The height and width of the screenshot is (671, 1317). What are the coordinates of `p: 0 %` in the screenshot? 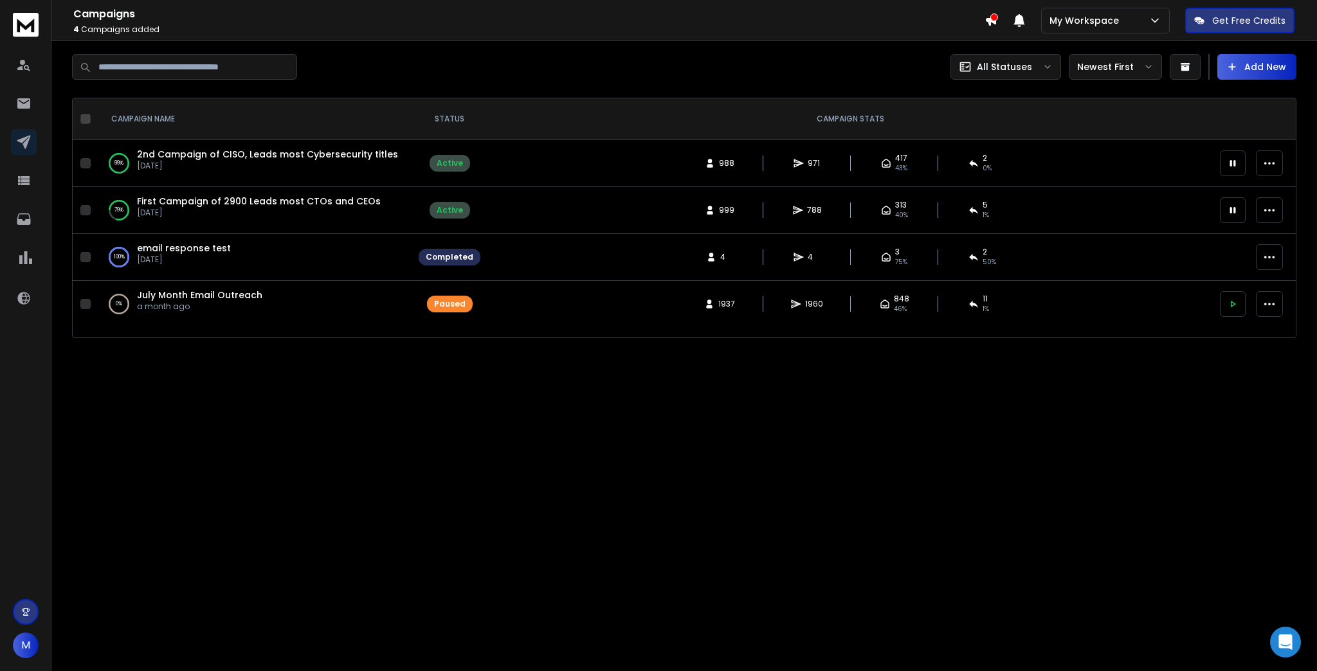 It's located at (119, 304).